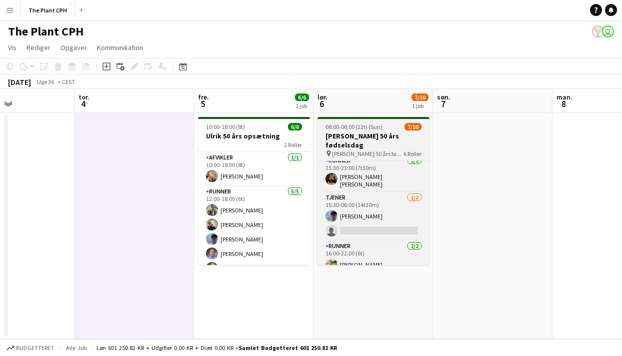 The width and height of the screenshot is (622, 356). Describe the element at coordinates (45, 81) in the screenshot. I see `span: Uge 36` at that location.